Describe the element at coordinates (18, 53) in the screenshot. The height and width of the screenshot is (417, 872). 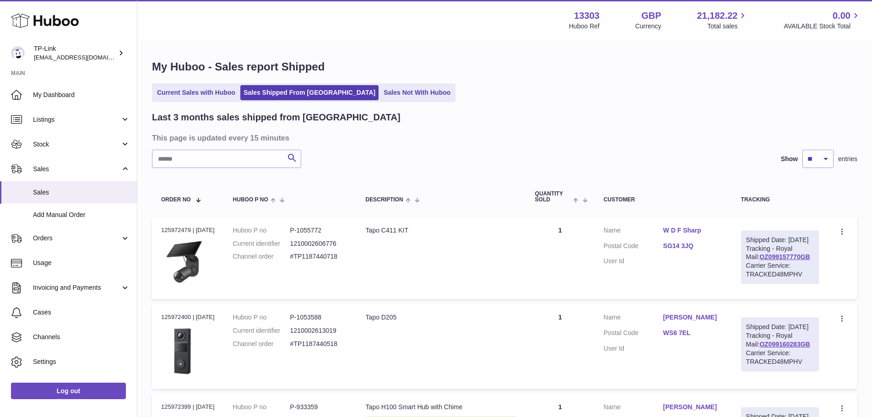
I see `img: internalAdmin-13303@internal.huboo.com` at that location.